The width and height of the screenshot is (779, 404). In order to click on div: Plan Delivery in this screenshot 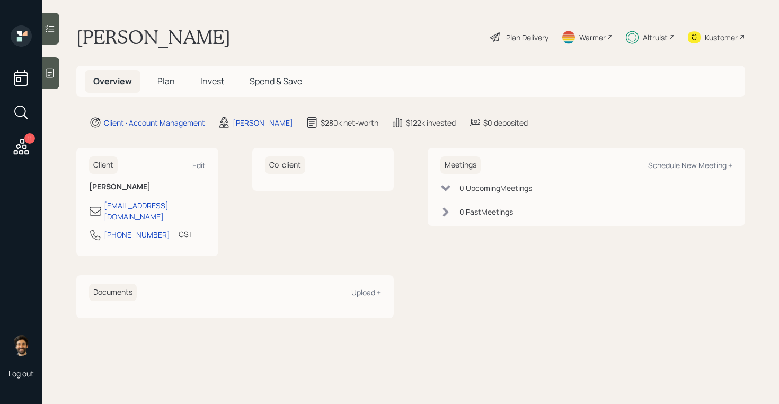, I will do `click(527, 37)`.